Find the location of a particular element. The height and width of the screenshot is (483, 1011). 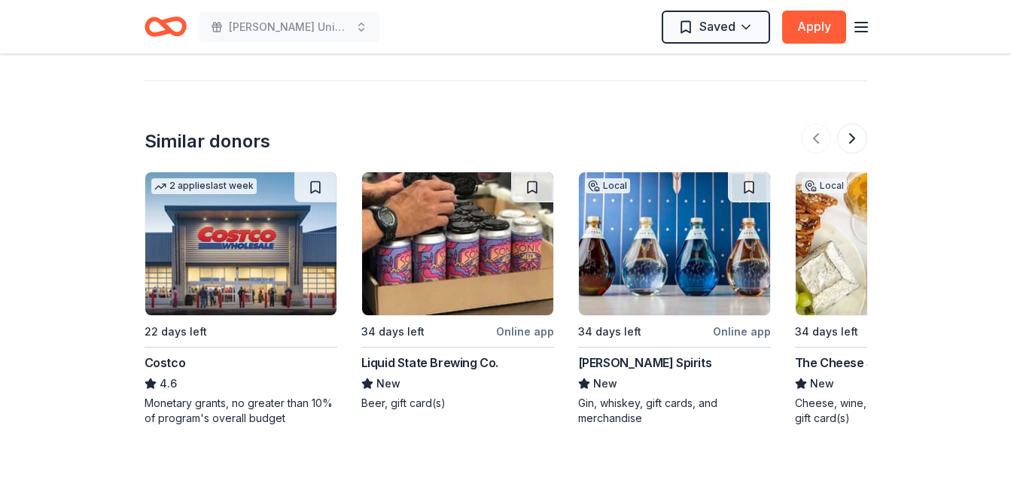

div: Monetary grants, no greater than 10% of program's overall budget is located at coordinates (241, 411).